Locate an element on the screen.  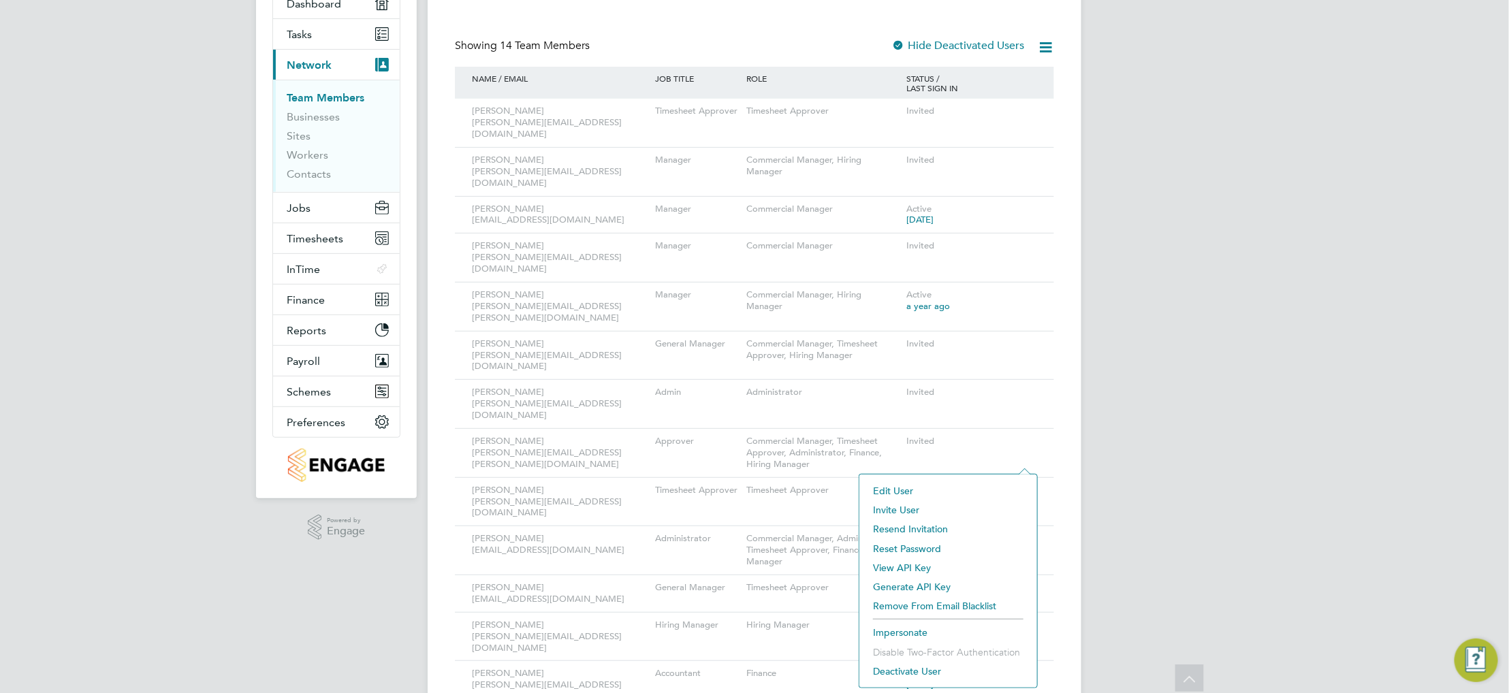
span: Finance is located at coordinates (306, 300).